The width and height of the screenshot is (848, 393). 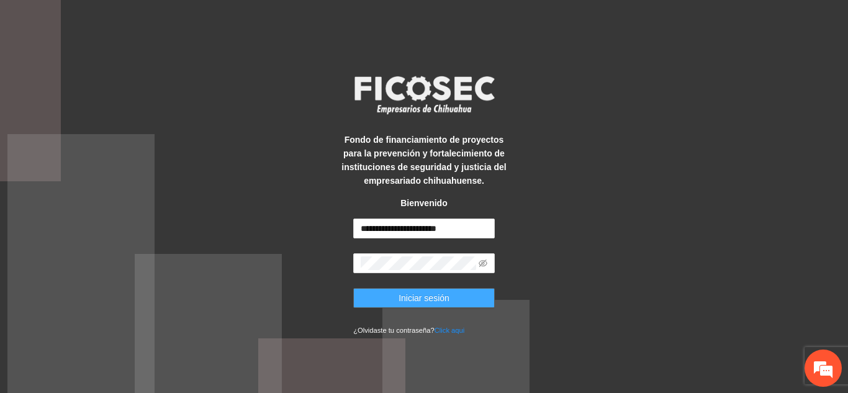 I want to click on a: Click aqui, so click(x=450, y=330).